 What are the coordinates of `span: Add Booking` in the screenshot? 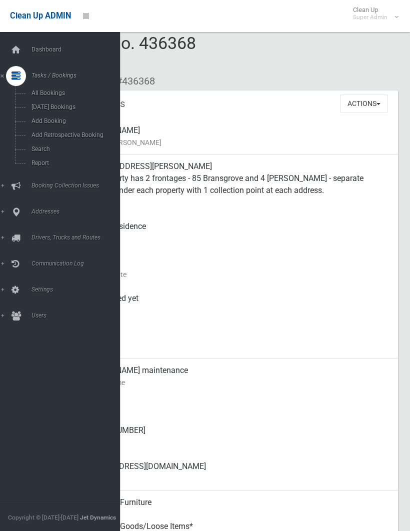 It's located at (70, 121).